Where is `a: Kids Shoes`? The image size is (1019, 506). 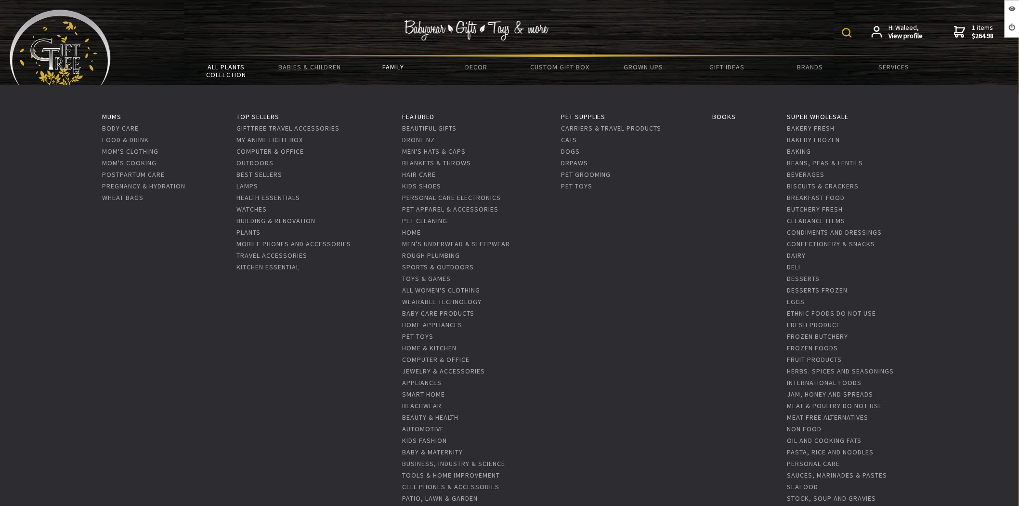 a: Kids Shoes is located at coordinates (421, 186).